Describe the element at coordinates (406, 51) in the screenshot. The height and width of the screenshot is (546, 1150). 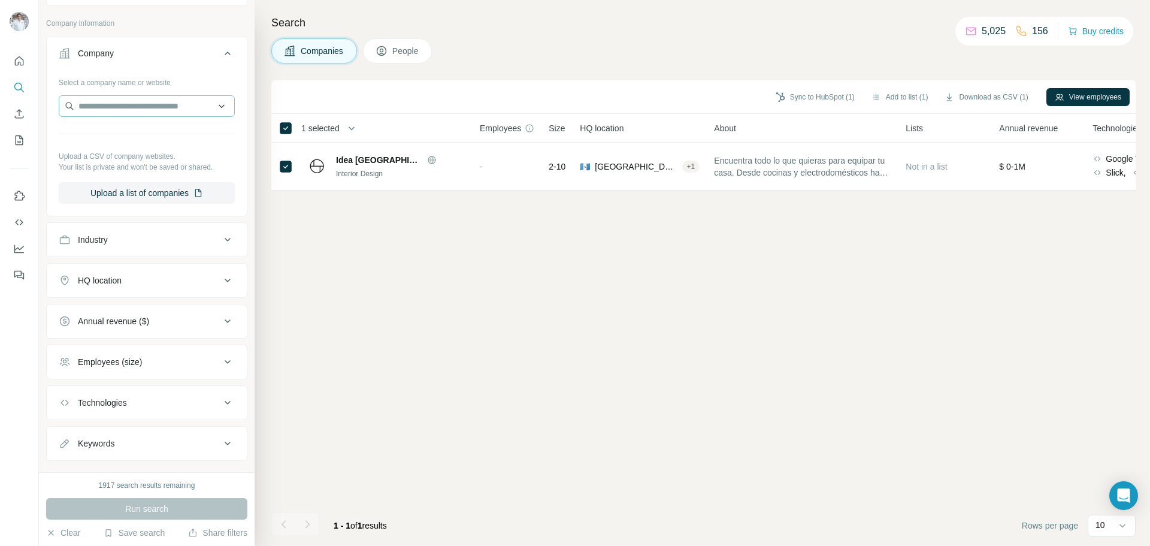
I see `span: People` at that location.